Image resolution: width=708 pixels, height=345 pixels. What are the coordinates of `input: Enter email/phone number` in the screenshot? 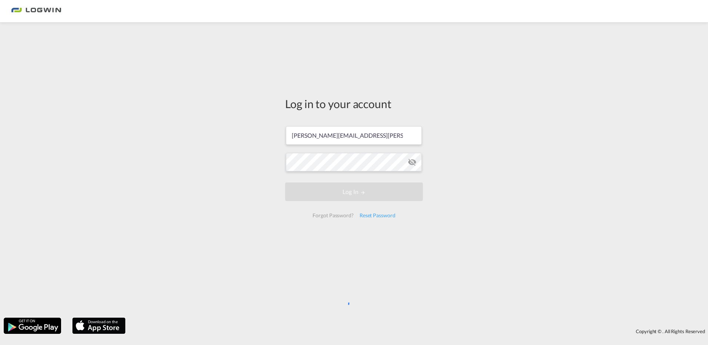 It's located at (354, 136).